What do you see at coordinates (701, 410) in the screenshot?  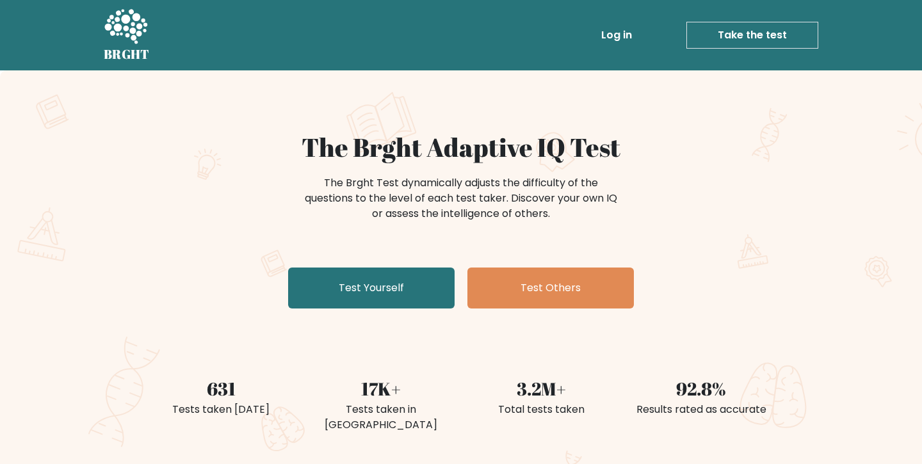 I see `div: Results rated as accurate` at bounding box center [701, 410].